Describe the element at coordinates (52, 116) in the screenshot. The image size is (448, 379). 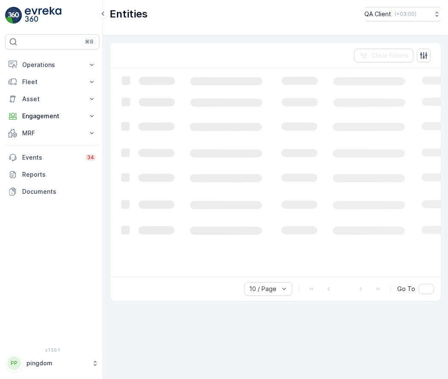
I see `p: Engagement` at that location.